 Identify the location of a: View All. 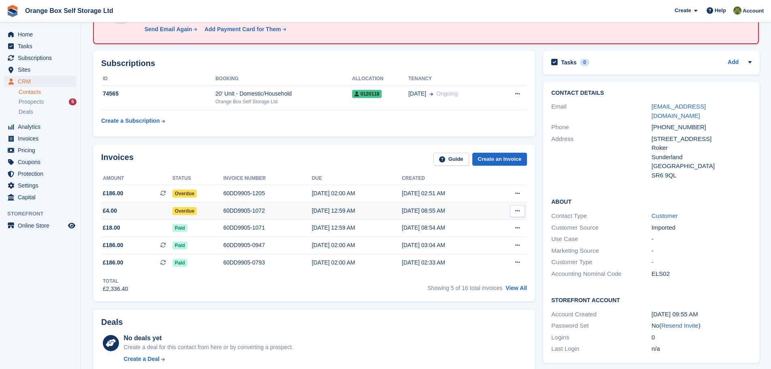
(516, 288).